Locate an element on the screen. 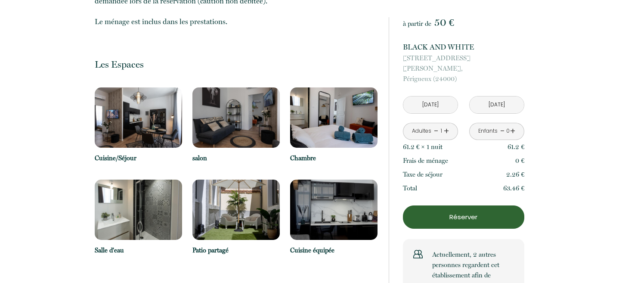 The image size is (619, 283). p: Cuisine équipée is located at coordinates (334, 250).